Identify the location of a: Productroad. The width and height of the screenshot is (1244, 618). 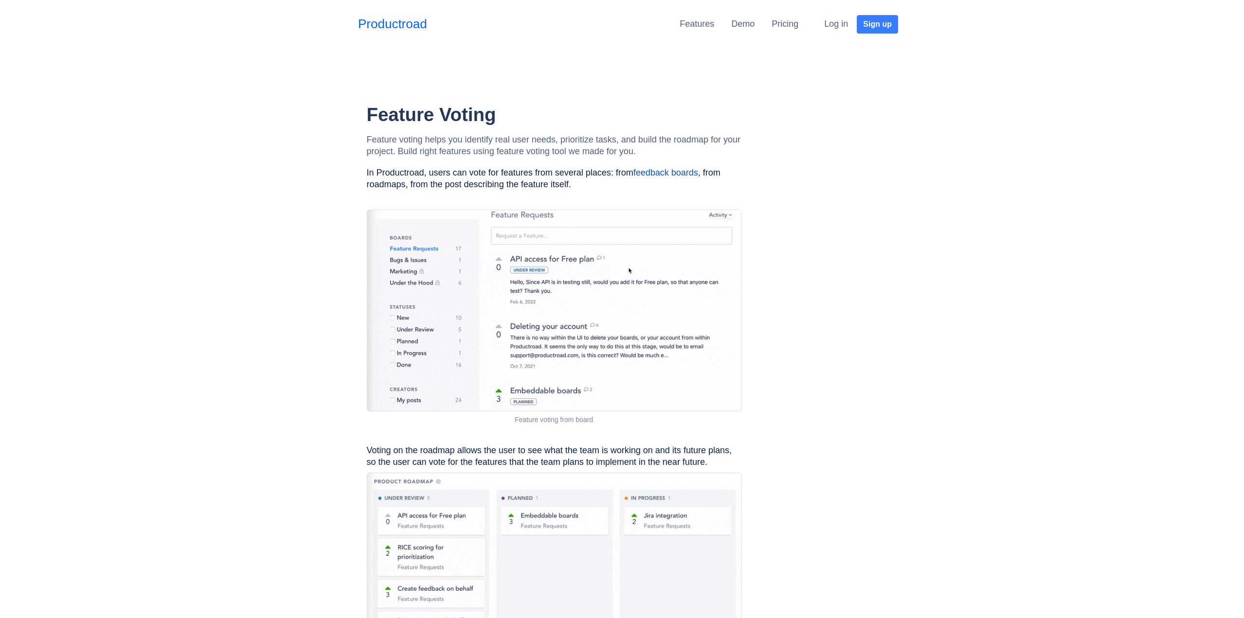
(393, 24).